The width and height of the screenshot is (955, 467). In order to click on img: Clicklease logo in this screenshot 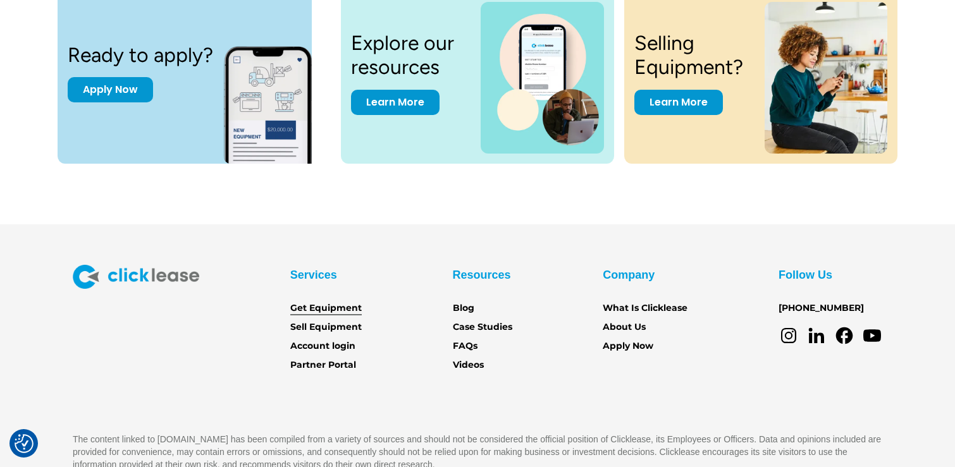, I will do `click(136, 277)`.